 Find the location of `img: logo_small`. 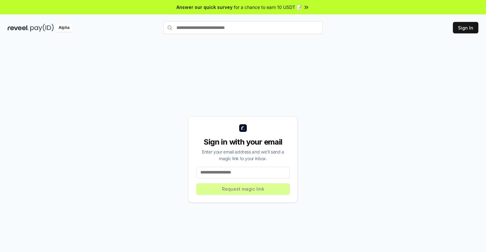

img: logo_small is located at coordinates (243, 128).